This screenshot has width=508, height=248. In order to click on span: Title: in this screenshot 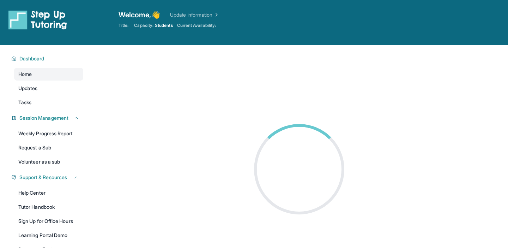, I will do `click(124, 25)`.